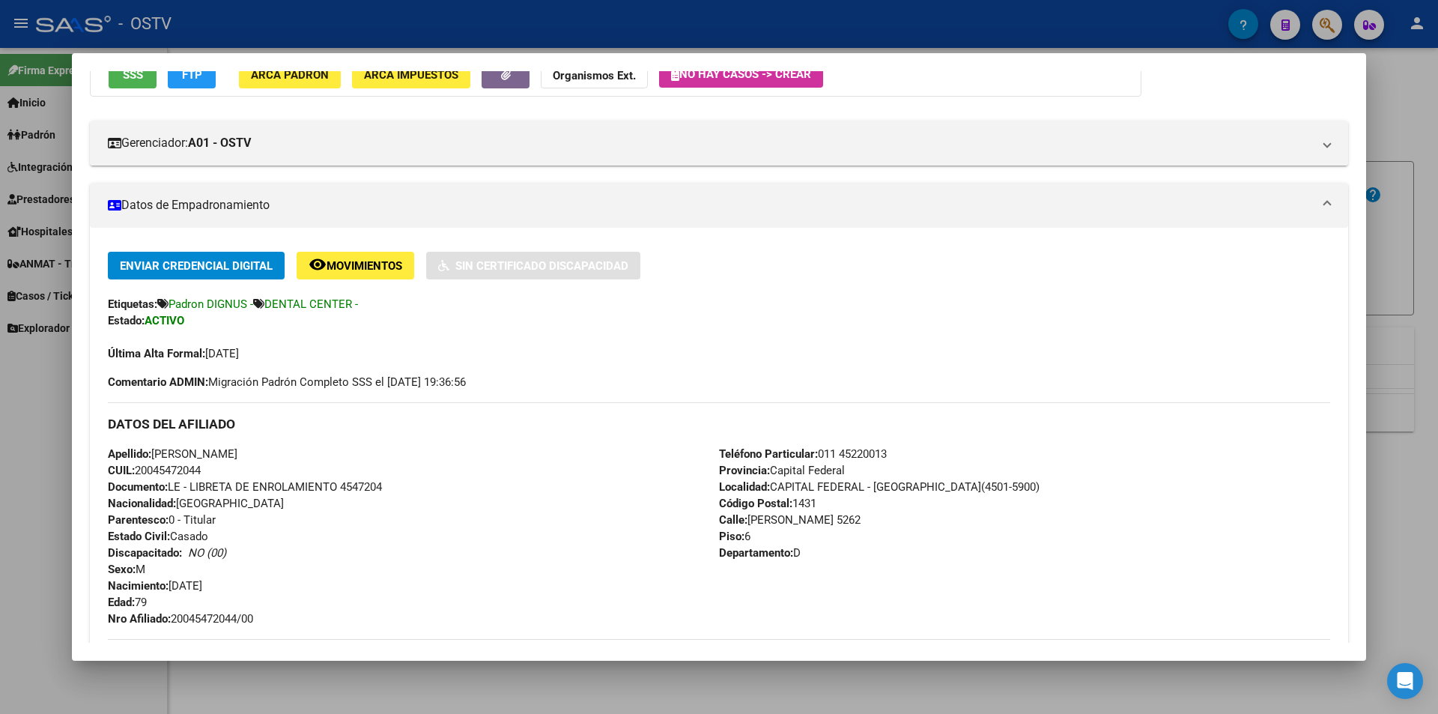 This screenshot has width=1438, height=714. I want to click on button: Movimientos, so click(355, 265).